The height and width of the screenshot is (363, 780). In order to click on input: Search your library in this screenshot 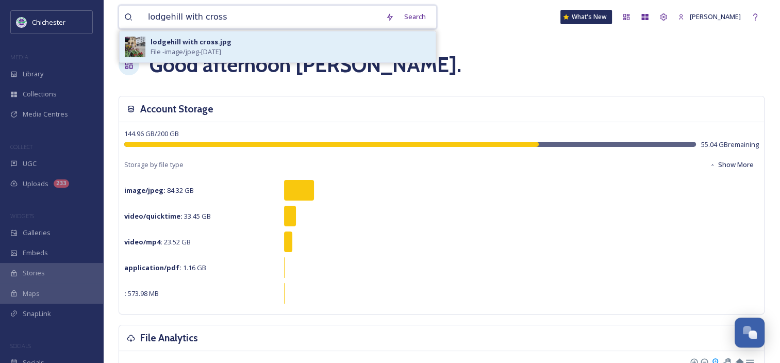, I will do `click(261, 17)`.